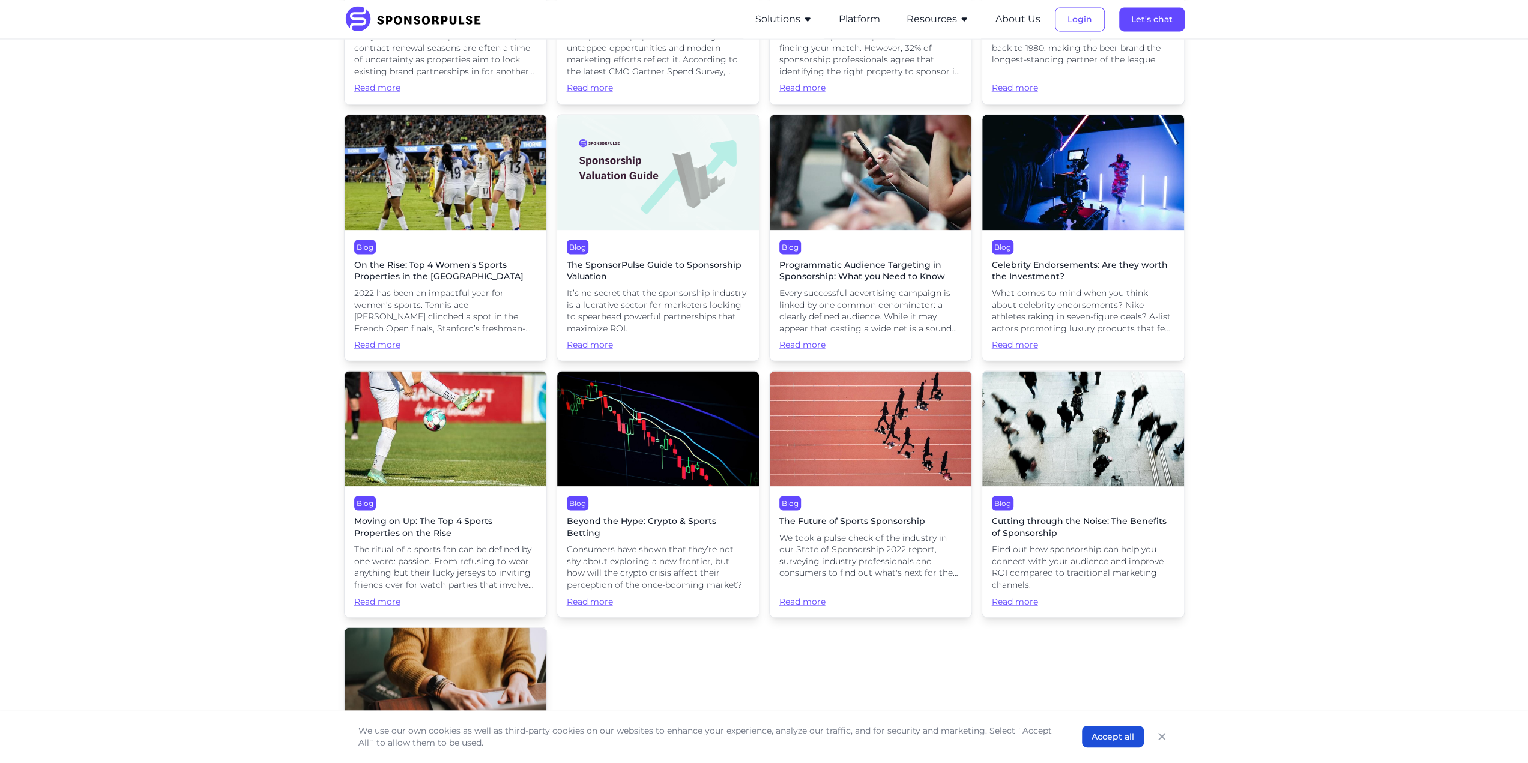  What do you see at coordinates (938, 19) in the screenshot?
I see `button: Resources` at bounding box center [938, 19].